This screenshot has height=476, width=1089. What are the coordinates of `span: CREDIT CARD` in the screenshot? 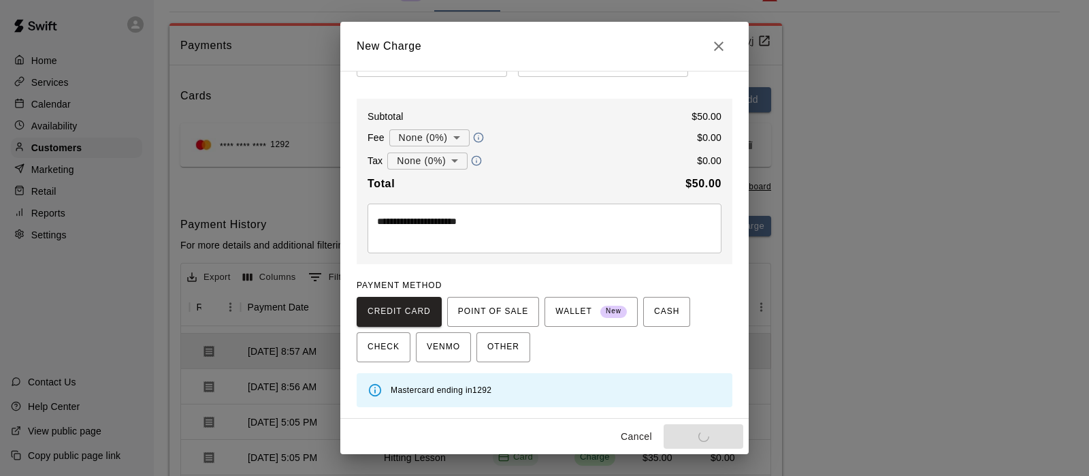 It's located at (399, 312).